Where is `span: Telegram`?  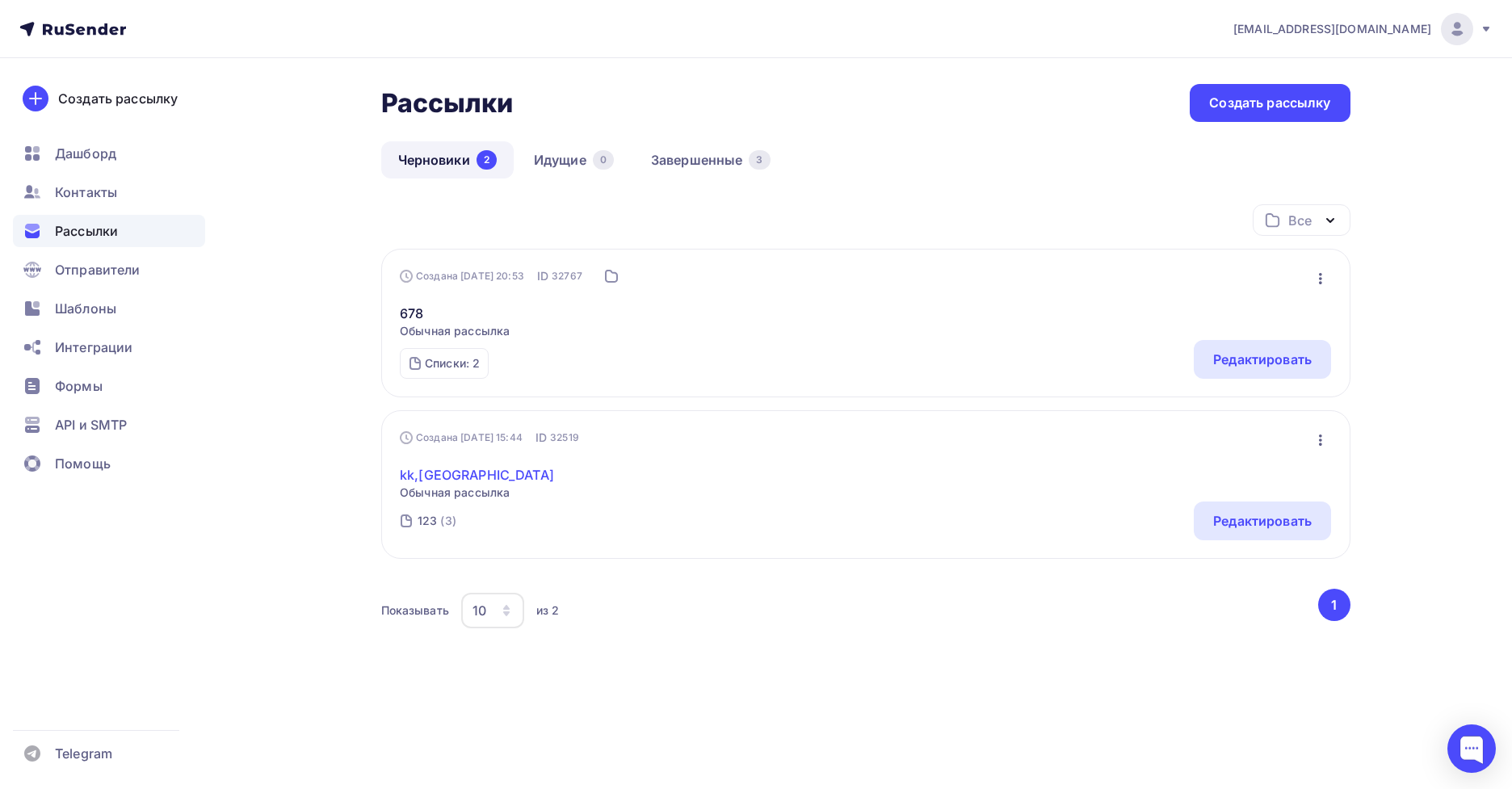 span: Telegram is located at coordinates (83, 754).